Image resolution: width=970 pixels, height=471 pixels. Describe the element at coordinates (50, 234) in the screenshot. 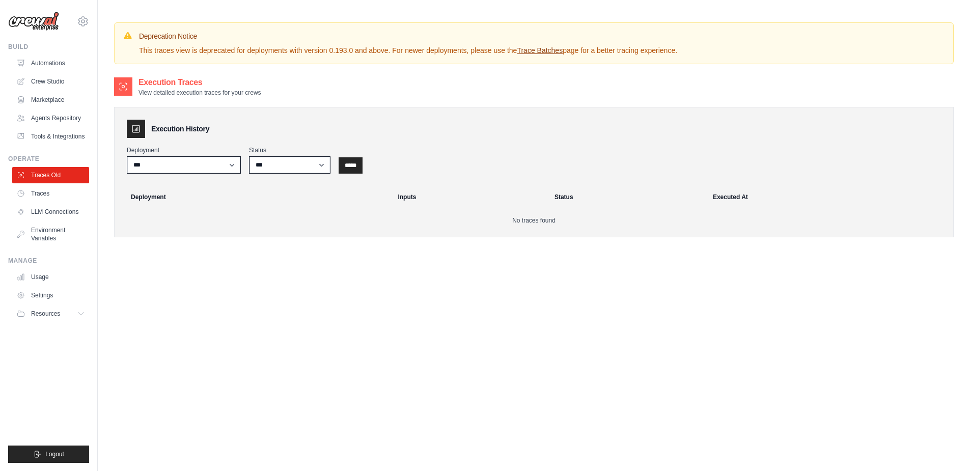

I see `a: Environment Variables` at that location.